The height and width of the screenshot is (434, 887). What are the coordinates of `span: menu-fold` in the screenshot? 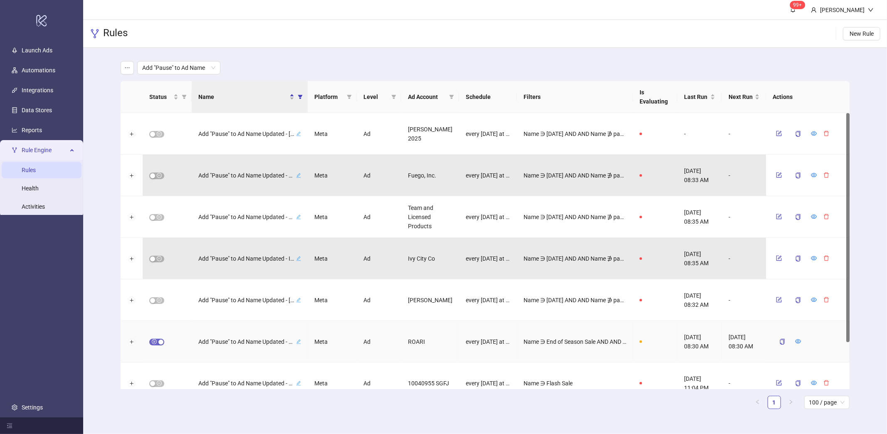 It's located at (10, 426).